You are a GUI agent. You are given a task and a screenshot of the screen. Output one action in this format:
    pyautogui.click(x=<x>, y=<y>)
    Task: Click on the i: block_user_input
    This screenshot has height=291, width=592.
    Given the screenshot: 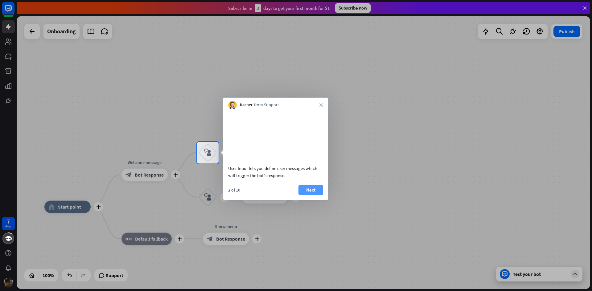 What is the action you would take?
    pyautogui.click(x=208, y=153)
    